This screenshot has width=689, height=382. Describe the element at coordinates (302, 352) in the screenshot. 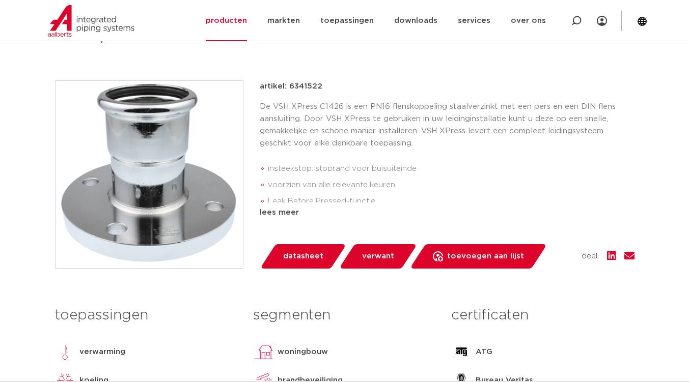

I see `p: woningbouw` at that location.